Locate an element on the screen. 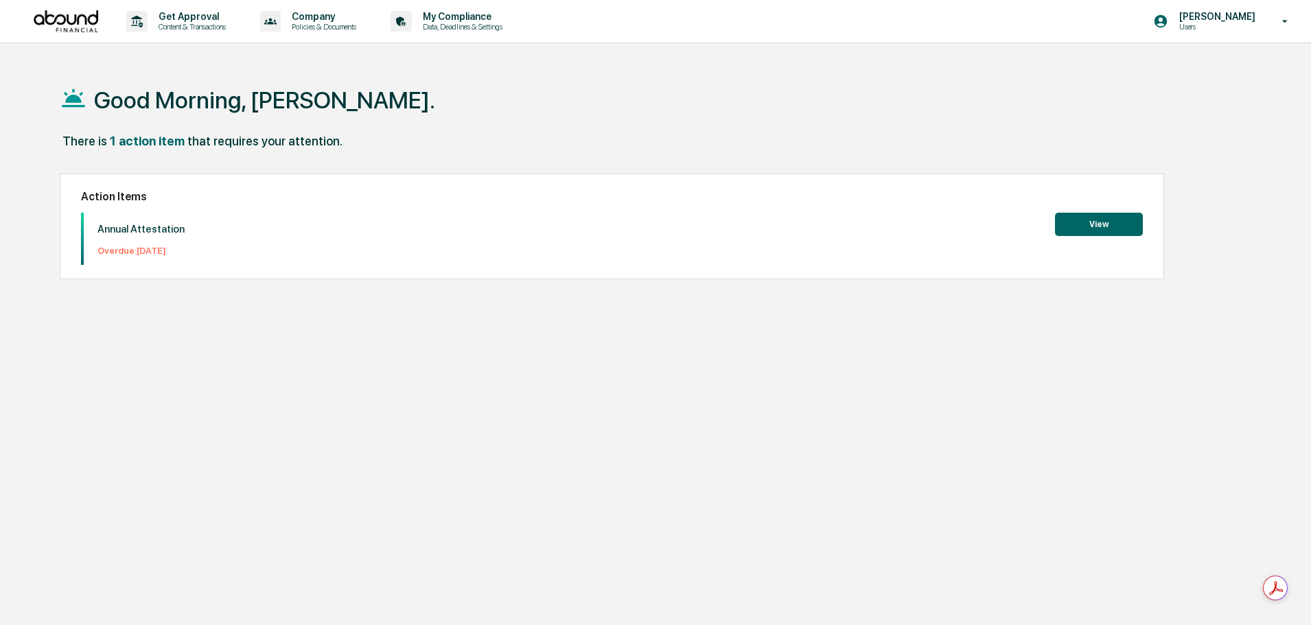 This screenshot has width=1311, height=625. a: View is located at coordinates (1099, 223).